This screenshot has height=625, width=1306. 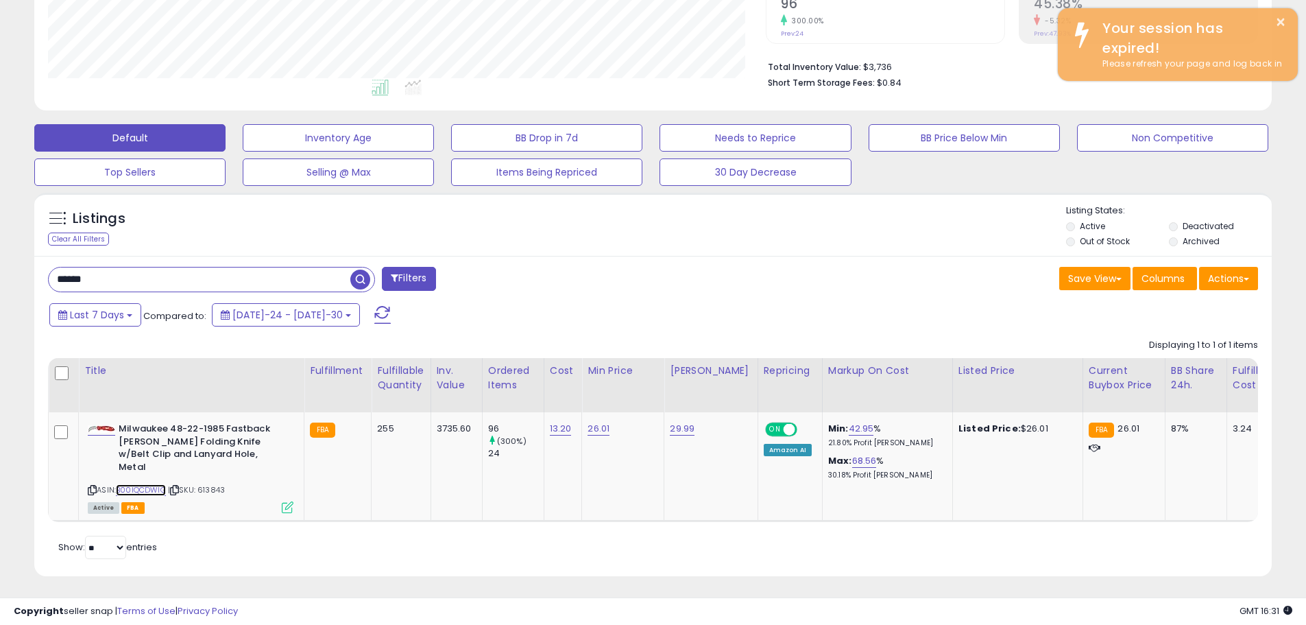 What do you see at coordinates (865, 461) in the screenshot?
I see `a: 68.56` at bounding box center [865, 461].